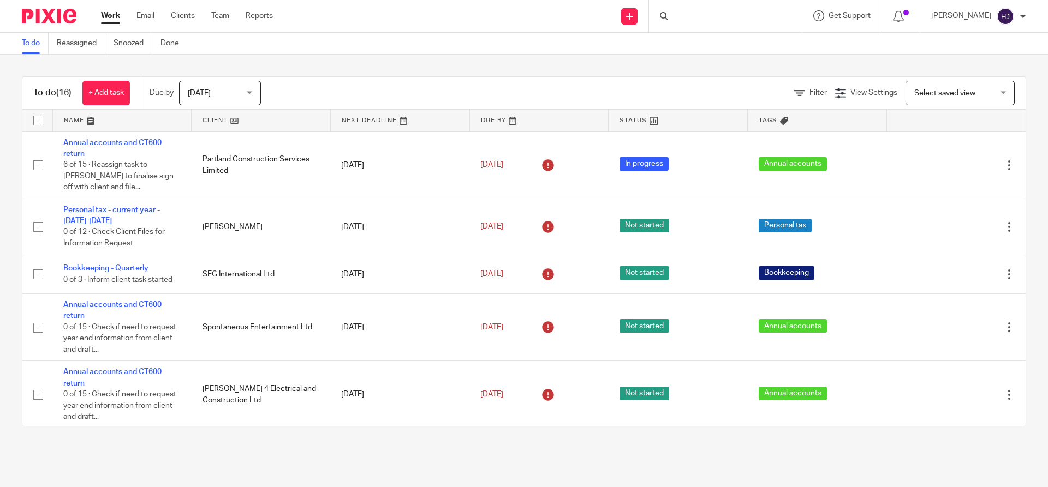  I want to click on td: Partland Construction Services Limited, so click(261, 165).